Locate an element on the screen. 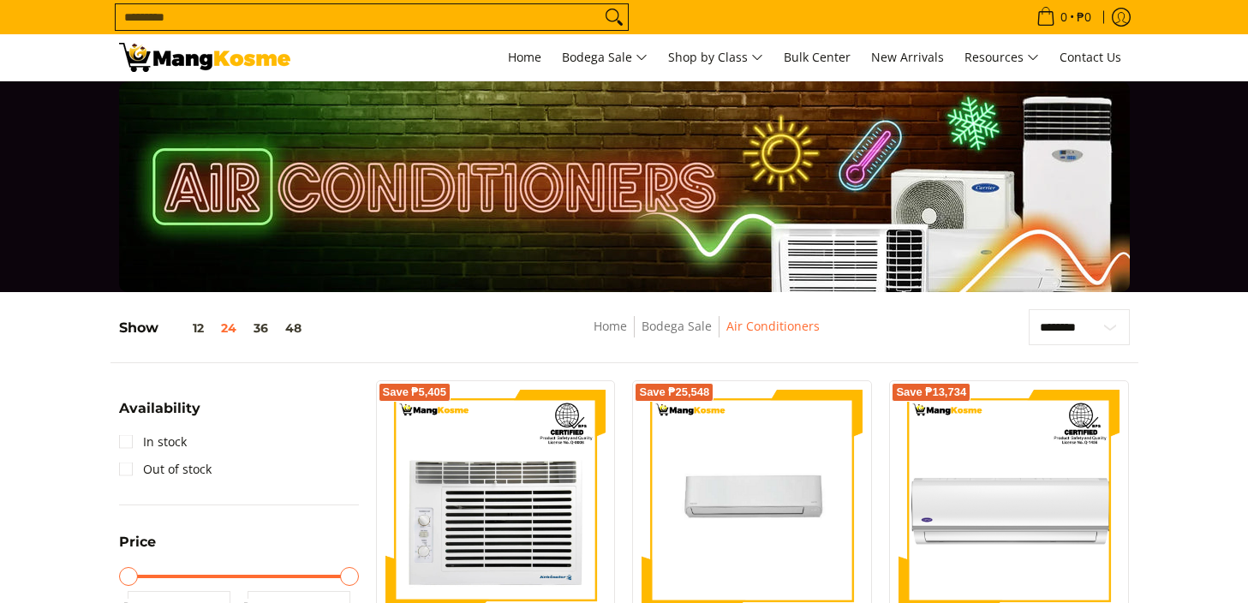 The width and height of the screenshot is (1248, 603). a: Resources is located at coordinates (1001, 57).